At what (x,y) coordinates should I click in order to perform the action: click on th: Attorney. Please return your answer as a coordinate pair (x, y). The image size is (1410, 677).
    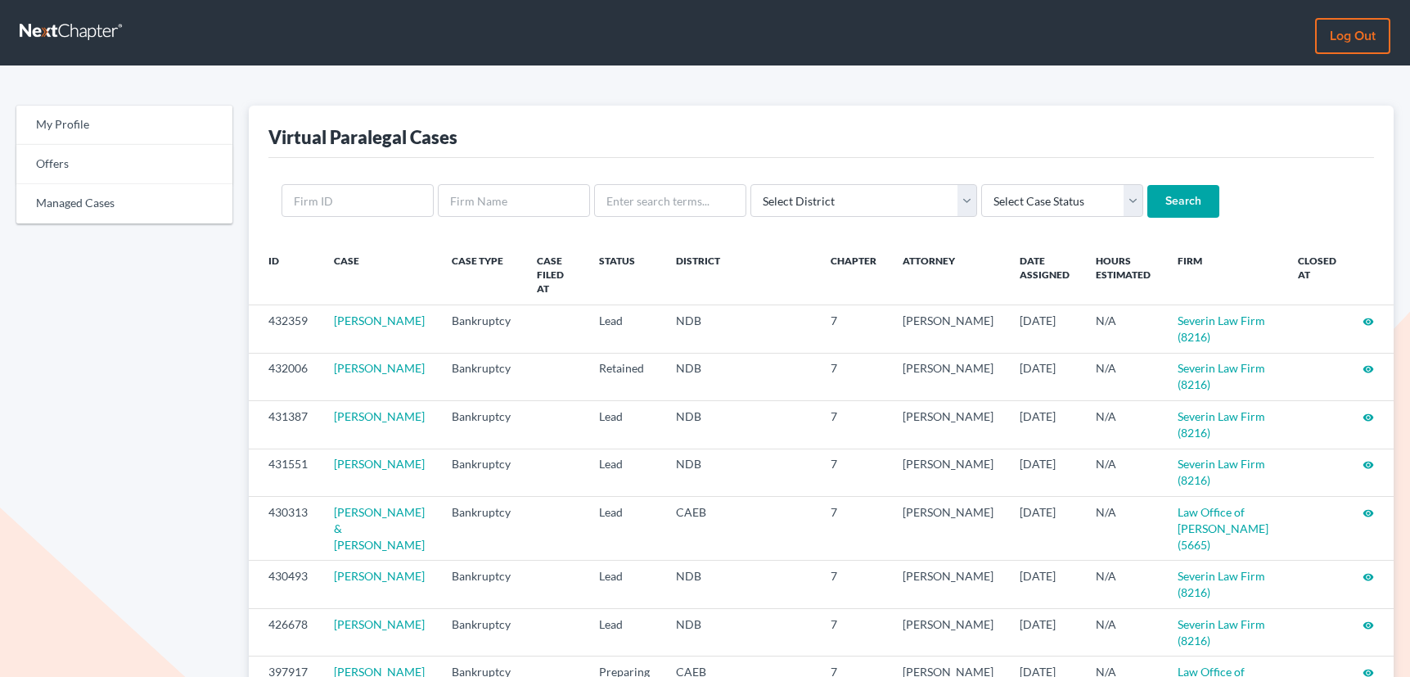
    Looking at the image, I should click on (948, 274).